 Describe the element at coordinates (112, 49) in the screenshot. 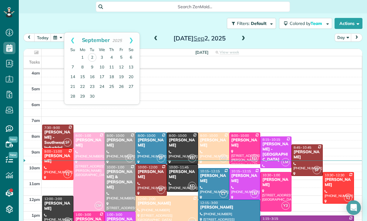

I see `span: Thursday` at that location.